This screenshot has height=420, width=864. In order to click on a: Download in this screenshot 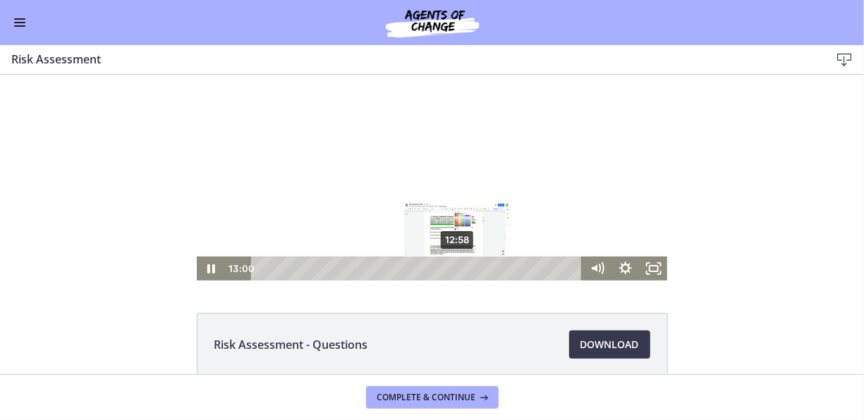, I will do `click(609, 345)`.